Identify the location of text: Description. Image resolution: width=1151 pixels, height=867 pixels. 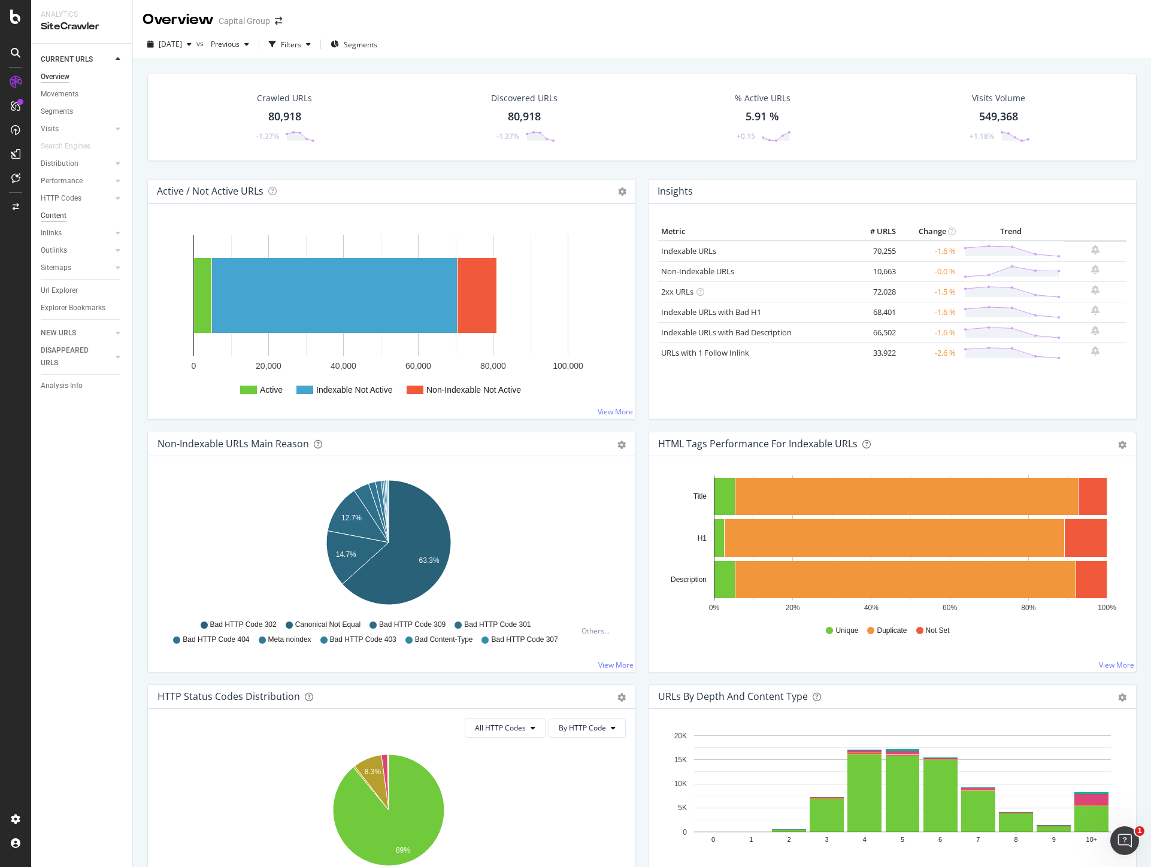
(689, 580).